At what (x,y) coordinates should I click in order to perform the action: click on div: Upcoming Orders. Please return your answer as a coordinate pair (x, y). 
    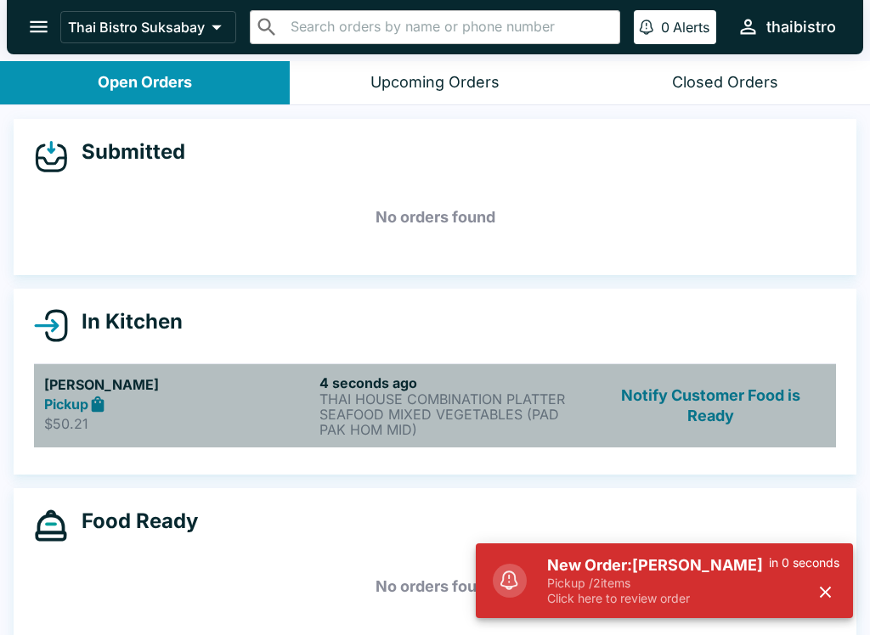
    Looking at the image, I should click on (435, 82).